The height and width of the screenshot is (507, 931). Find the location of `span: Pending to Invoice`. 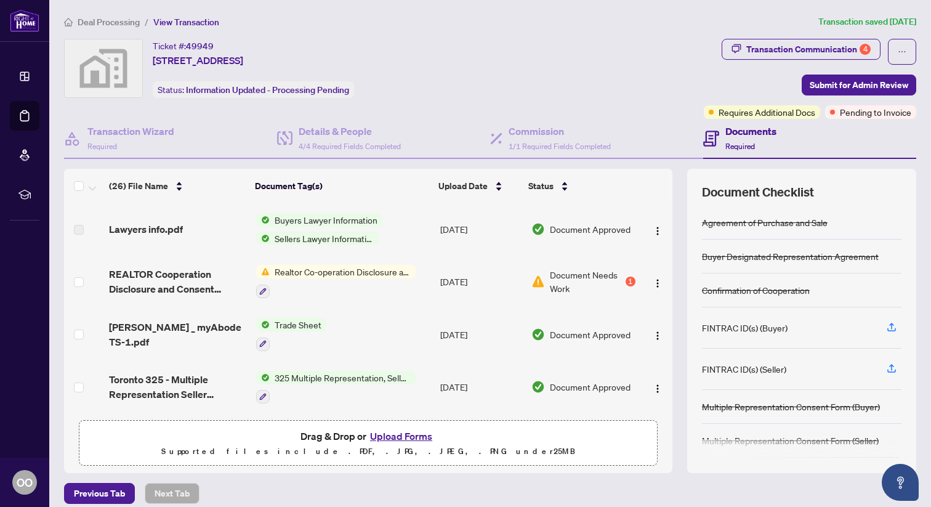

span: Pending to Invoice is located at coordinates (876, 112).